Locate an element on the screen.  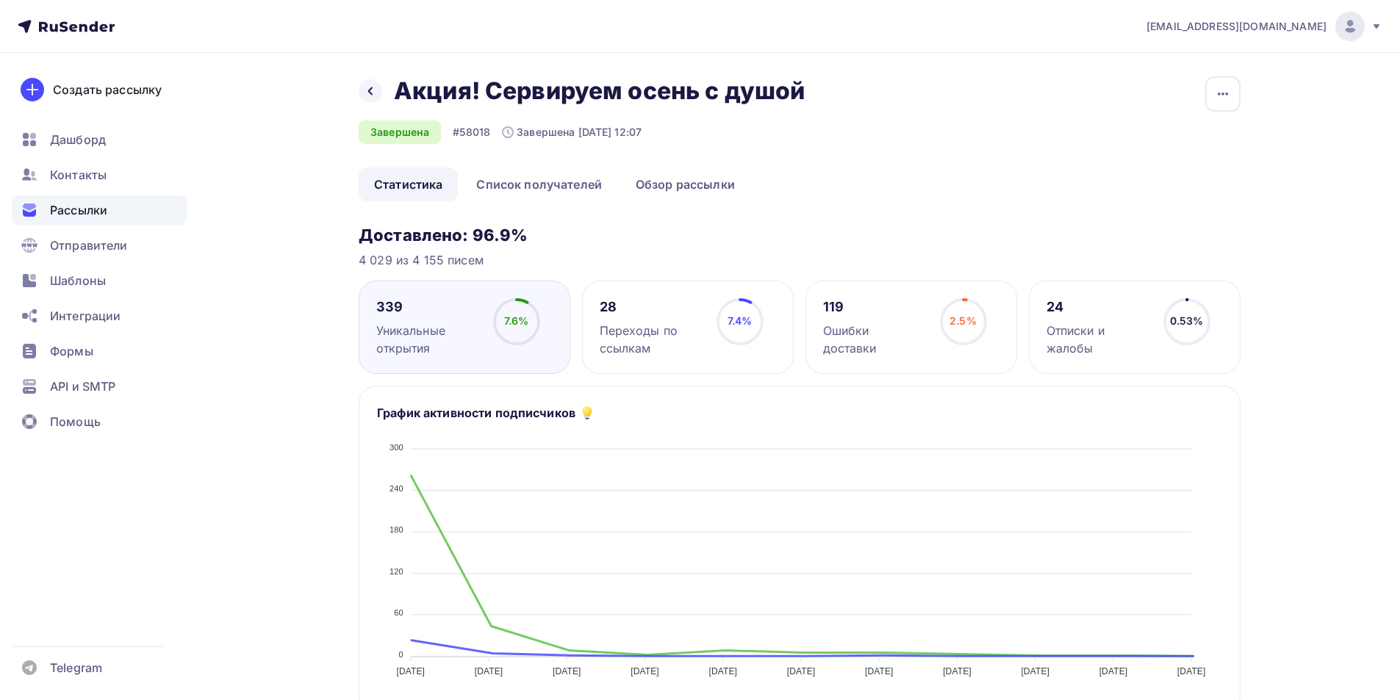
h2: Акция! Сервируем осень с душой is located at coordinates (599, 91).